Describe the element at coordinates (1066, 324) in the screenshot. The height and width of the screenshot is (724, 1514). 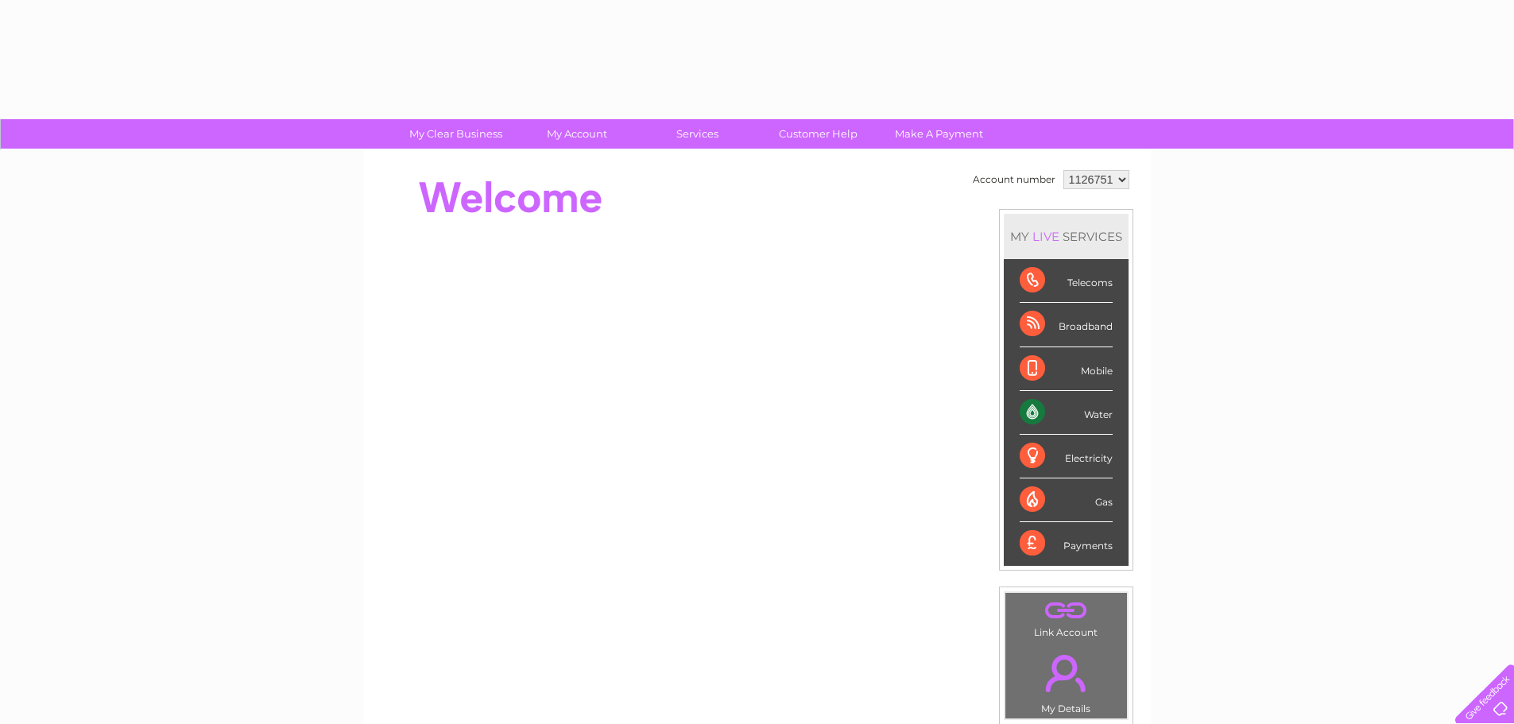
I see `div: Broadband` at that location.